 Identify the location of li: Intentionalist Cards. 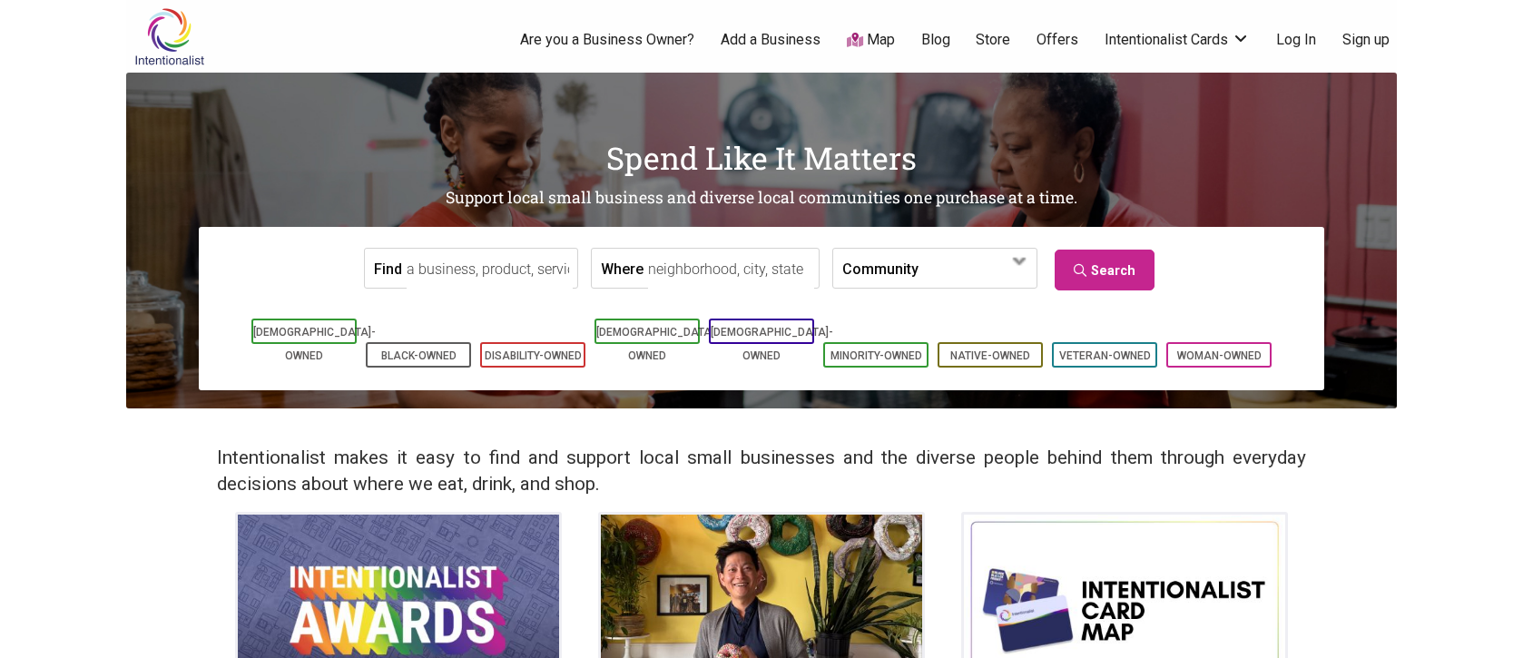
(1177, 40).